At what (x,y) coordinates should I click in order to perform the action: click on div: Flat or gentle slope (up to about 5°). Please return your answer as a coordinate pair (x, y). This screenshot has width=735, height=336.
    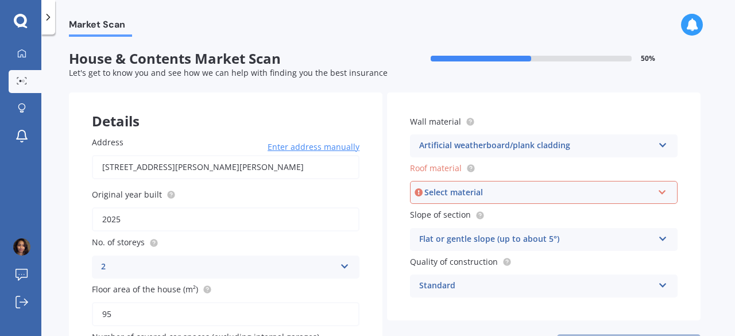
    Looking at the image, I should click on (537, 240).